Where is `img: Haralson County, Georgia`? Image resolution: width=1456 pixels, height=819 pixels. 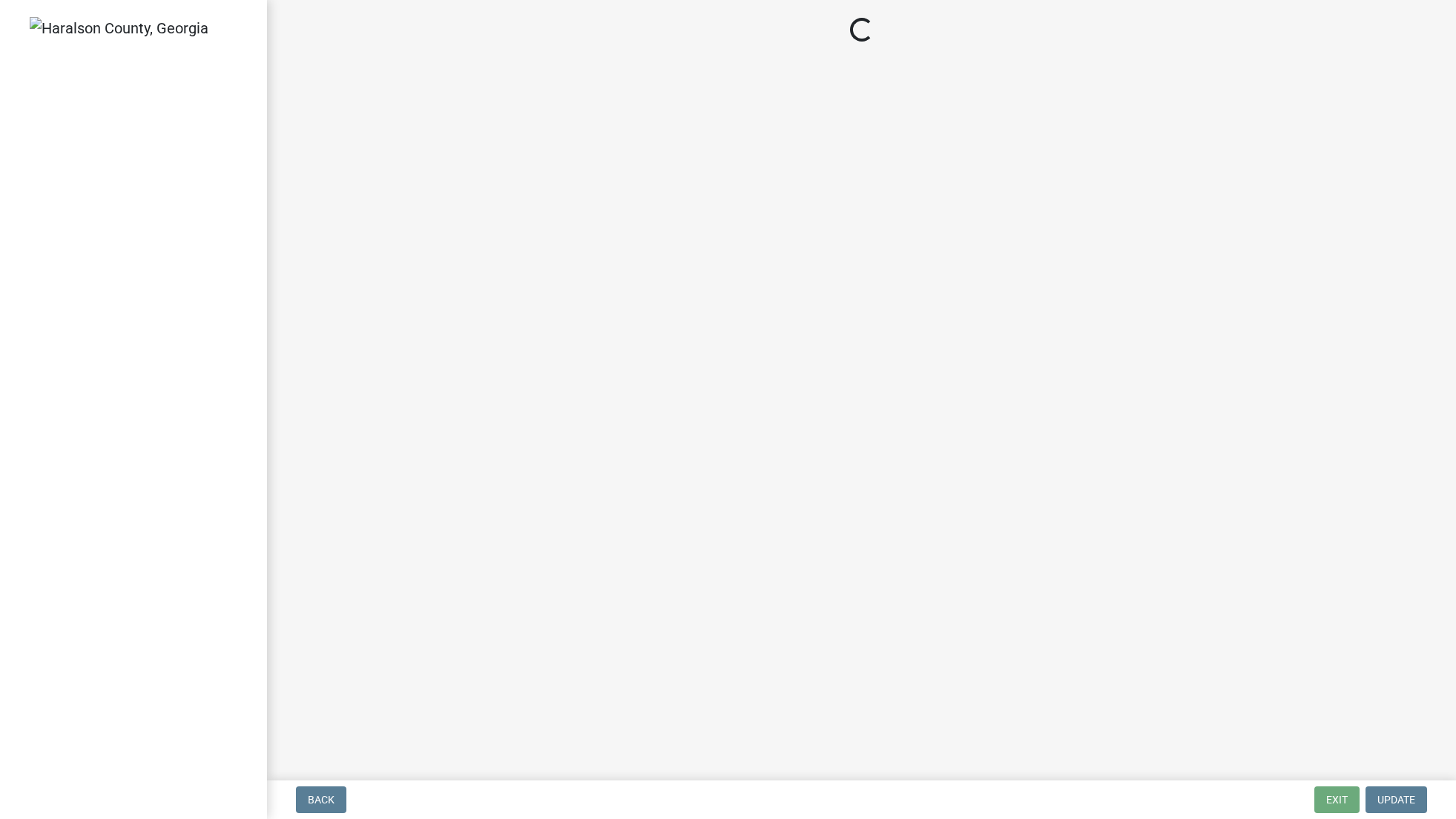
img: Haralson County, Georgia is located at coordinates (118, 29).